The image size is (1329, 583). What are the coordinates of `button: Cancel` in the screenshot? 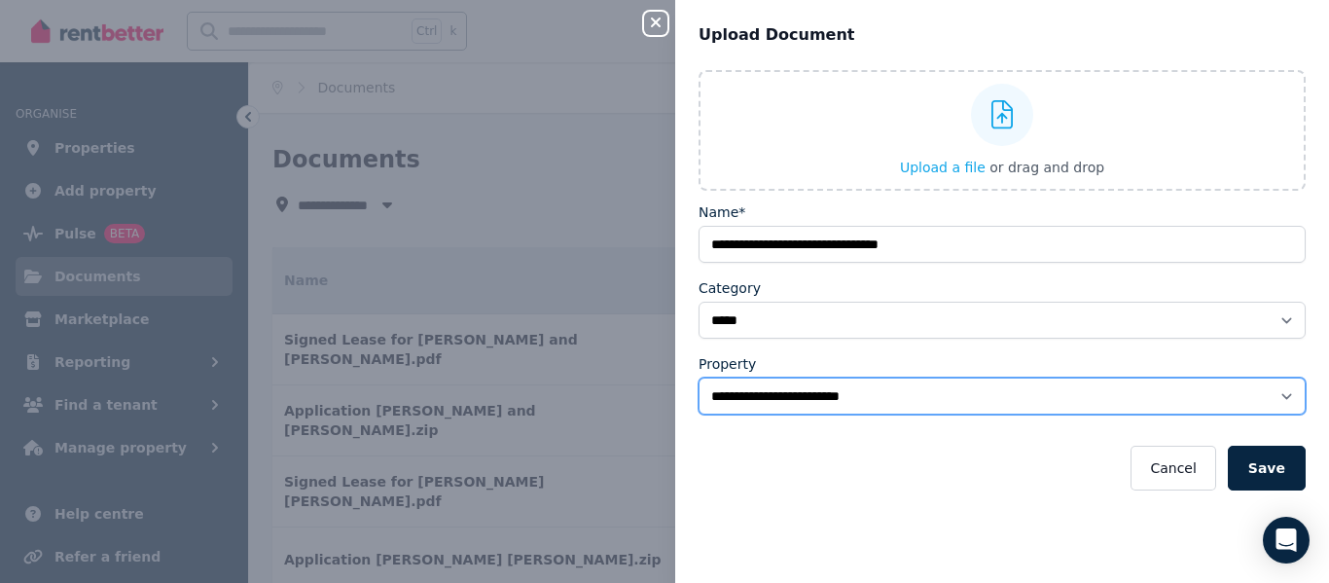 It's located at (1172, 468).